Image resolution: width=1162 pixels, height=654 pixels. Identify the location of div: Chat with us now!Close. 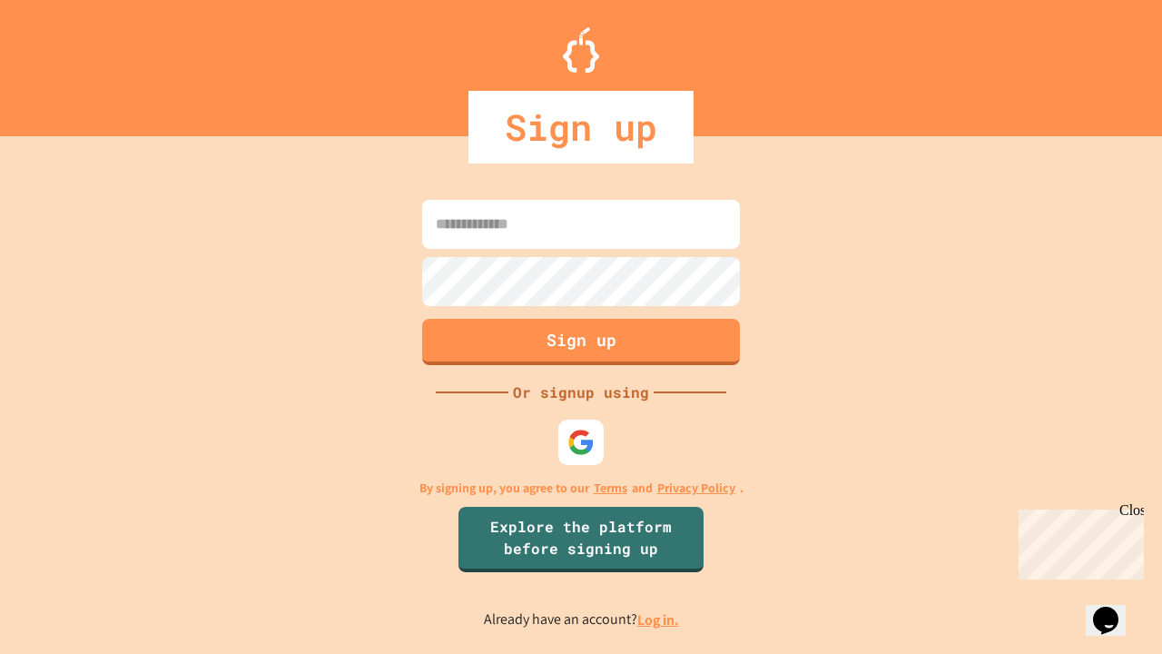
(66, 61).